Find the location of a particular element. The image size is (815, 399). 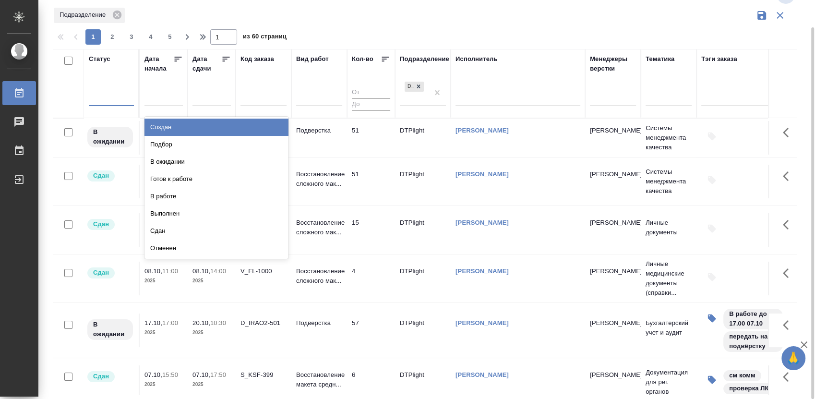

p: Восстановление макета средн... is located at coordinates (319, 380).